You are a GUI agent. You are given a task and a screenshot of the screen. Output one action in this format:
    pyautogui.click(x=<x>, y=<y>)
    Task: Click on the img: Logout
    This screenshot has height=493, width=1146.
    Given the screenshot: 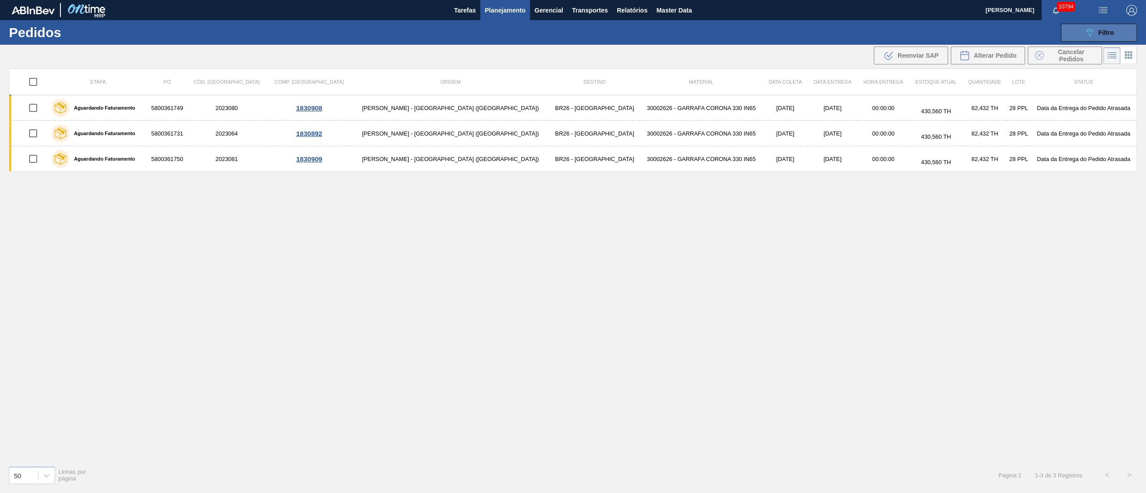 What is the action you would take?
    pyautogui.click(x=1132, y=10)
    